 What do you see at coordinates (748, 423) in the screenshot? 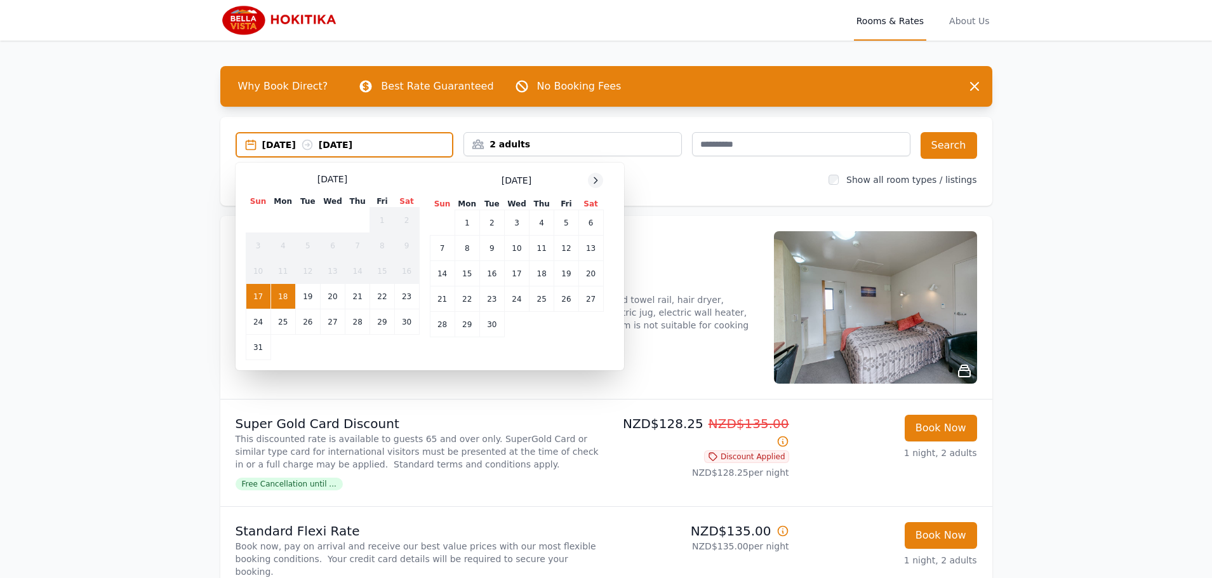
I see `span: NZD$135.00` at bounding box center [748, 423].